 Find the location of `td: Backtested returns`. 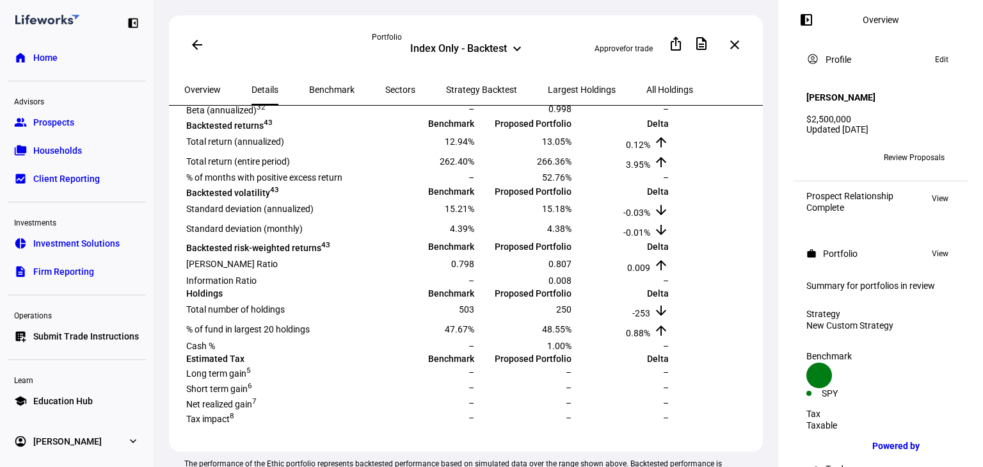

td: Backtested returns is located at coordinates (282, 124).